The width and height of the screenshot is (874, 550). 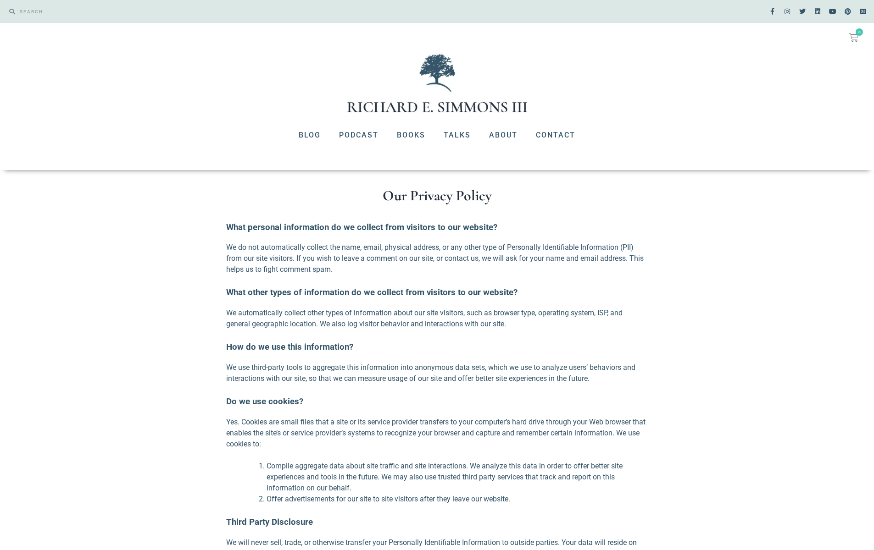 What do you see at coordinates (437, 259) in the screenshot?
I see `p: We do not automatically collect the name, email, physical address, or any other type of Personall...` at bounding box center [437, 259].